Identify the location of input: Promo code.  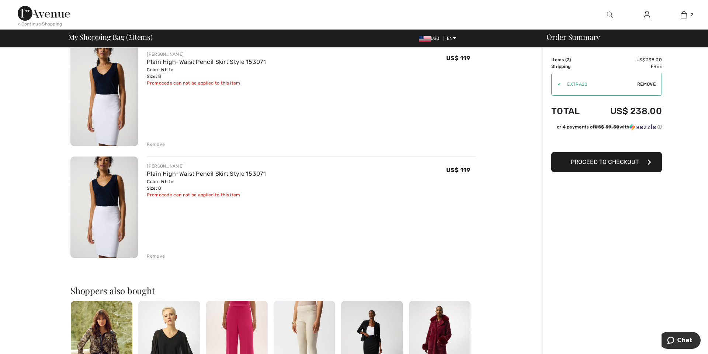
(599, 84).